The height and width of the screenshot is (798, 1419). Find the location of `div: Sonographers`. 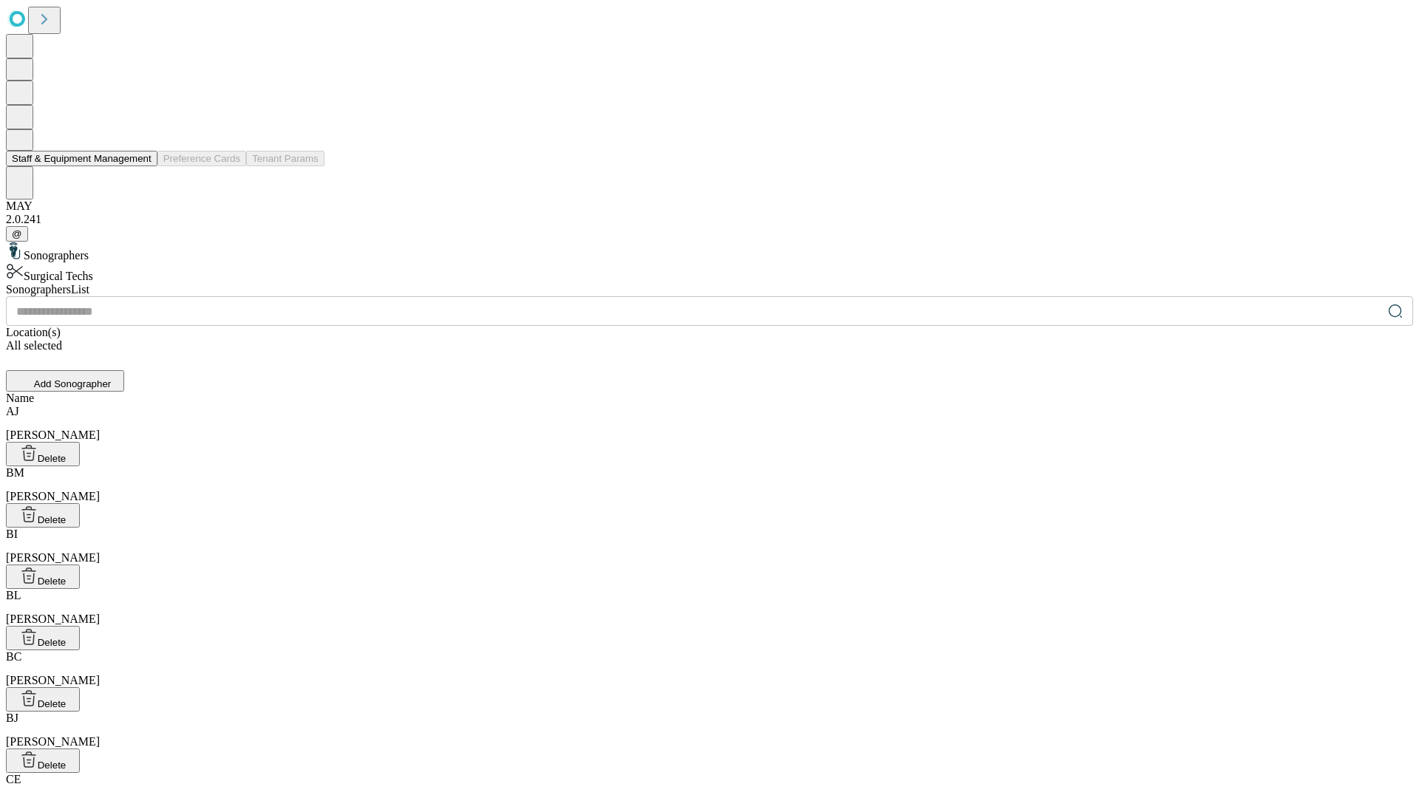

div: Sonographers is located at coordinates (710, 252).